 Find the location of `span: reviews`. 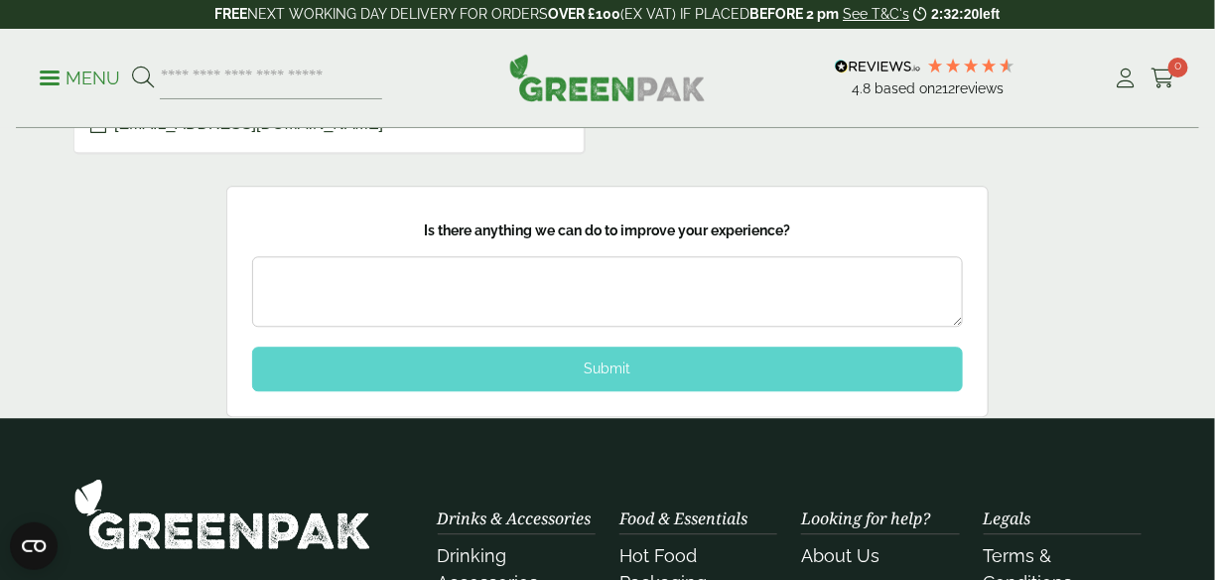

span: reviews is located at coordinates (978, 88).